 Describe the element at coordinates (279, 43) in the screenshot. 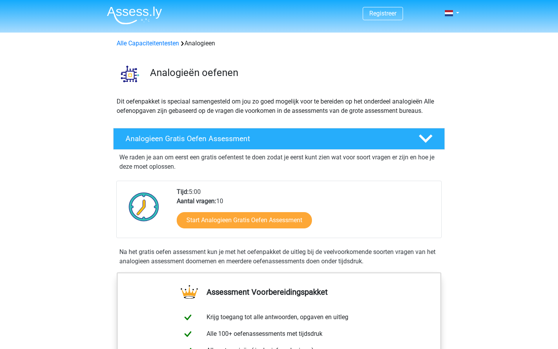

I see `div: Analogieen` at that location.